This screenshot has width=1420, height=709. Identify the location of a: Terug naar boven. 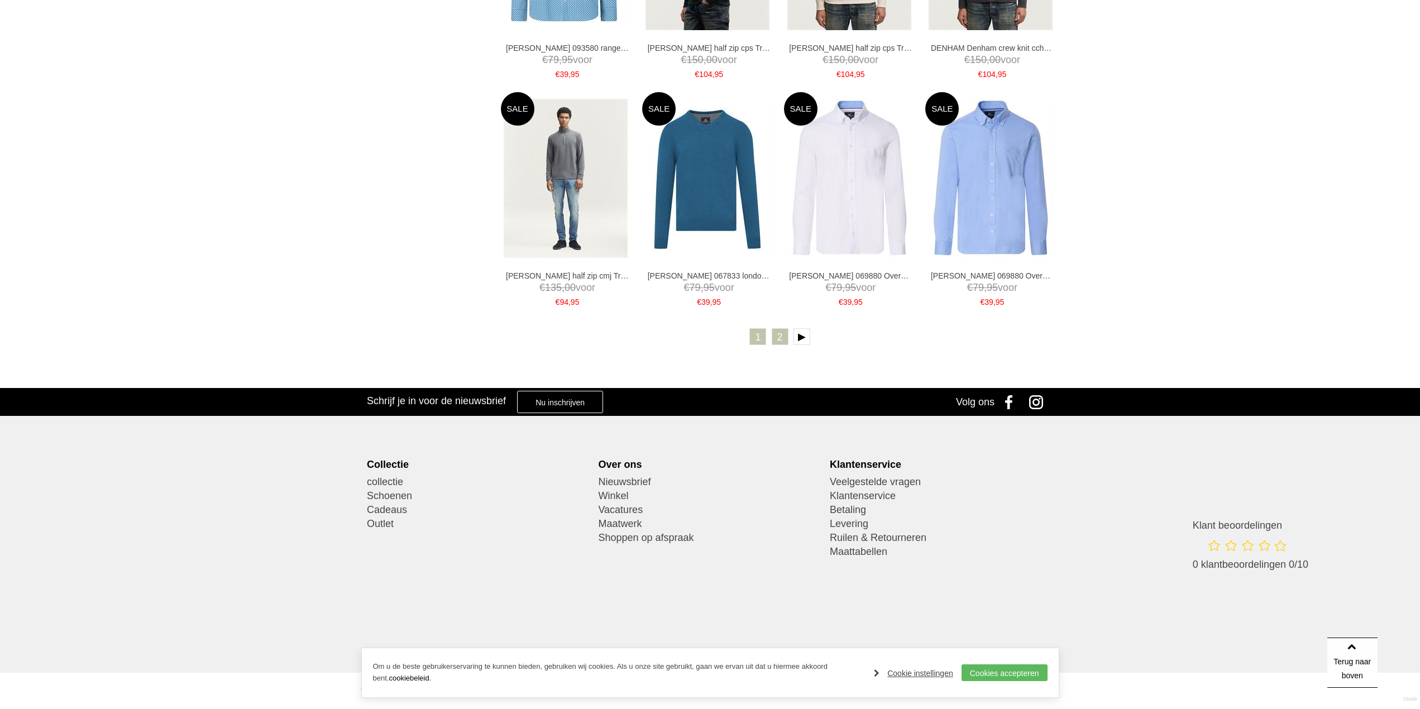
(1352, 663).